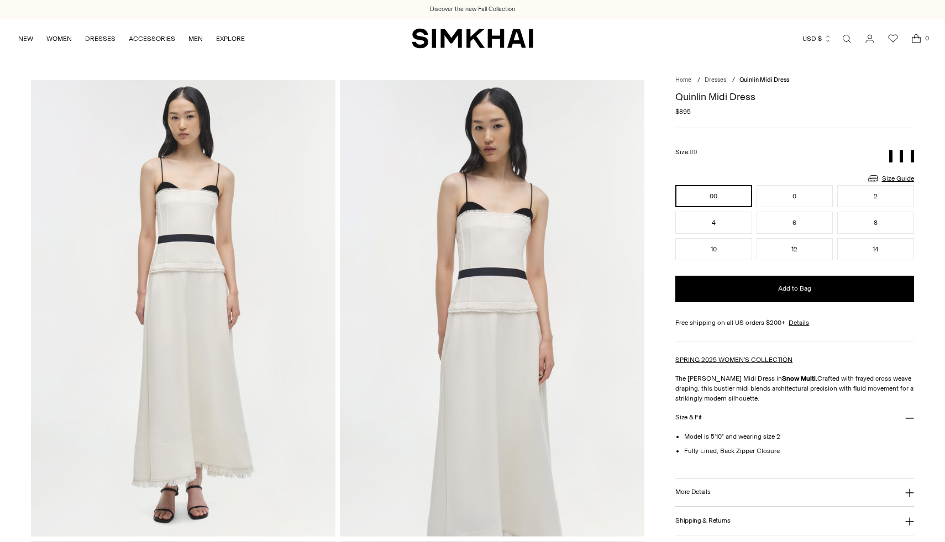 This screenshot has height=542, width=945. I want to click on a: ACCESSORIES, so click(152, 39).